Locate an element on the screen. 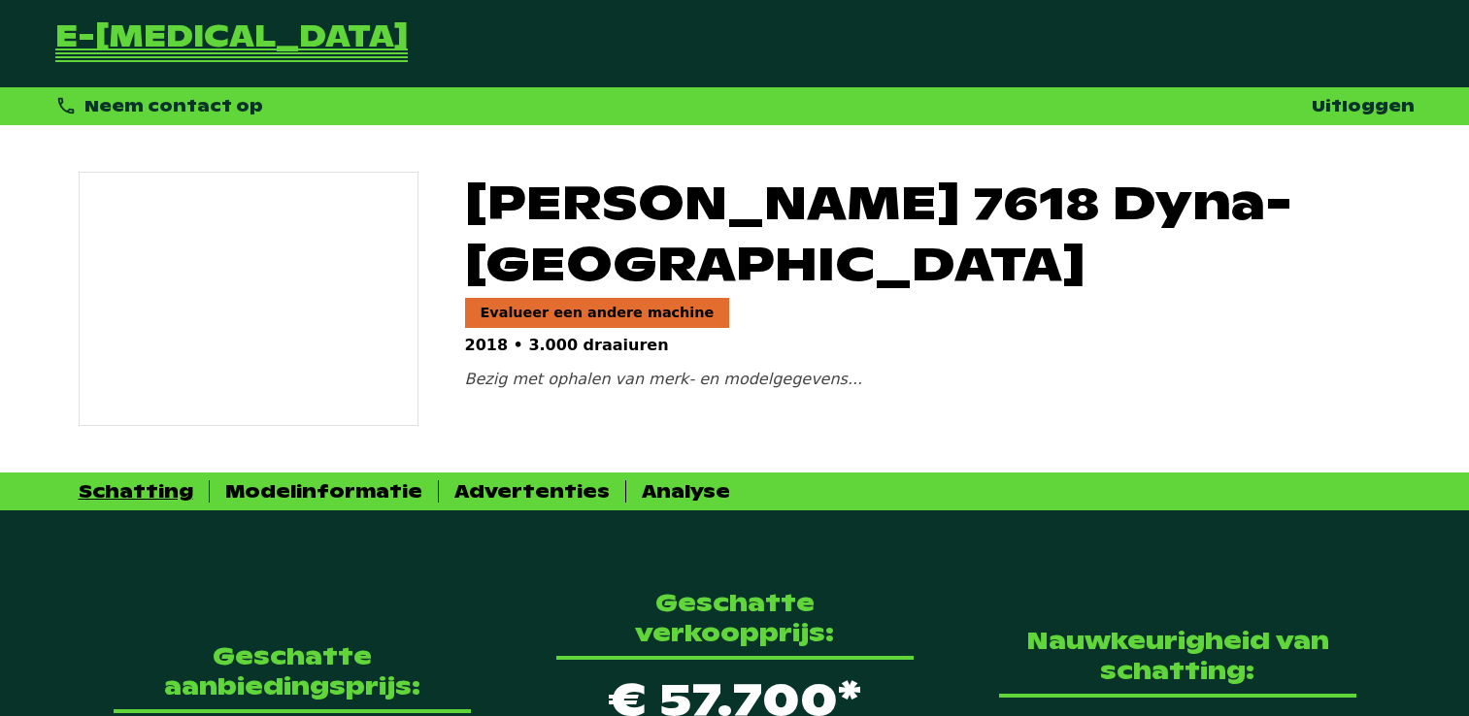 This screenshot has width=1469, height=716. a: Uitloggen is located at coordinates (1363, 106).